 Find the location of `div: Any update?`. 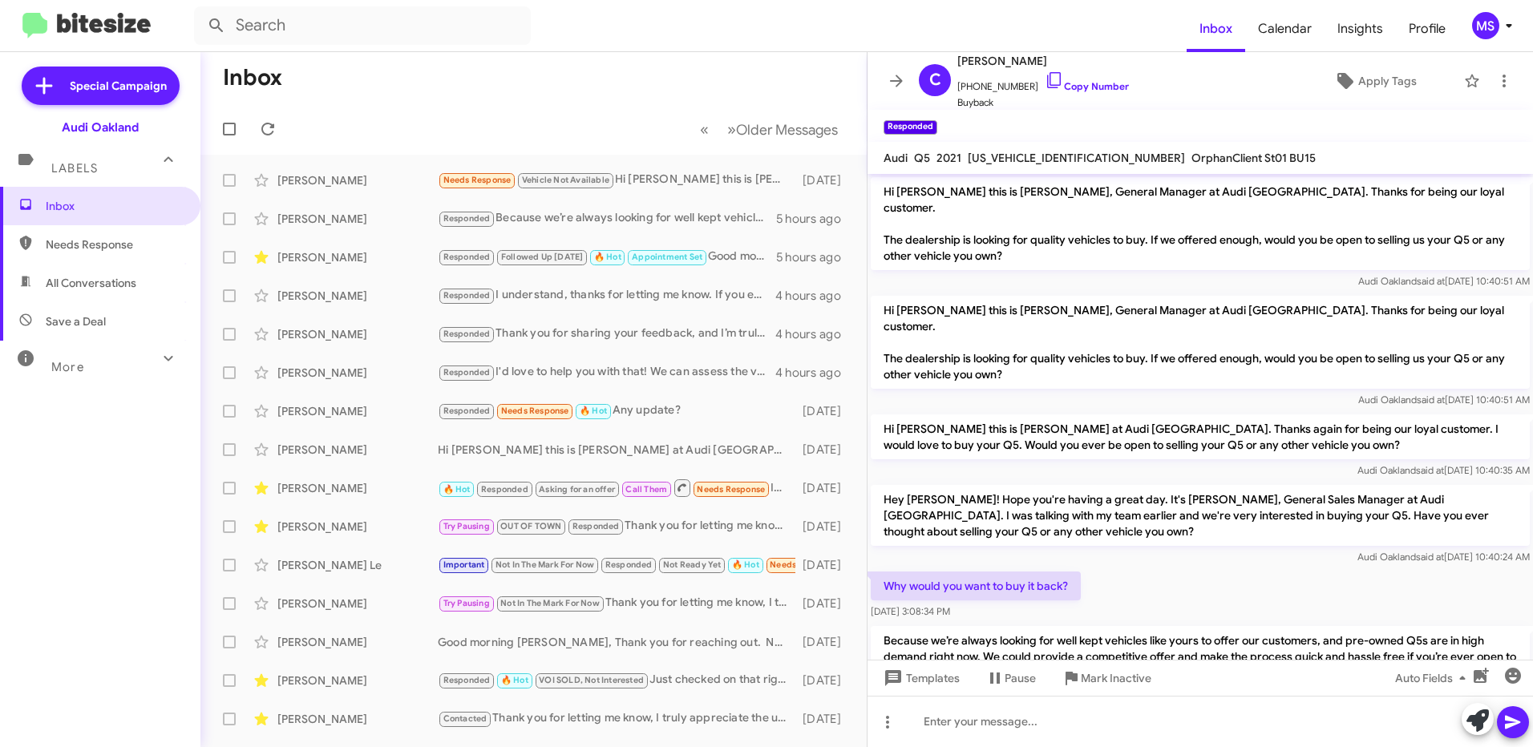

div: Any update? is located at coordinates (617, 410).